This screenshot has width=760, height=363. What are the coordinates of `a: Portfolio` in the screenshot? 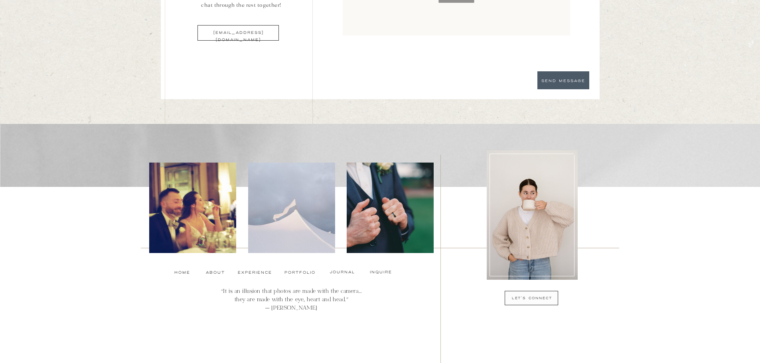 It's located at (299, 273).